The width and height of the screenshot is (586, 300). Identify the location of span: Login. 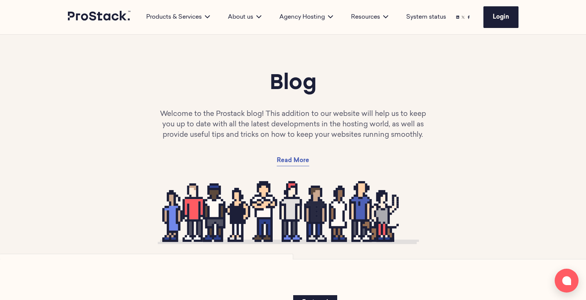
(501, 17).